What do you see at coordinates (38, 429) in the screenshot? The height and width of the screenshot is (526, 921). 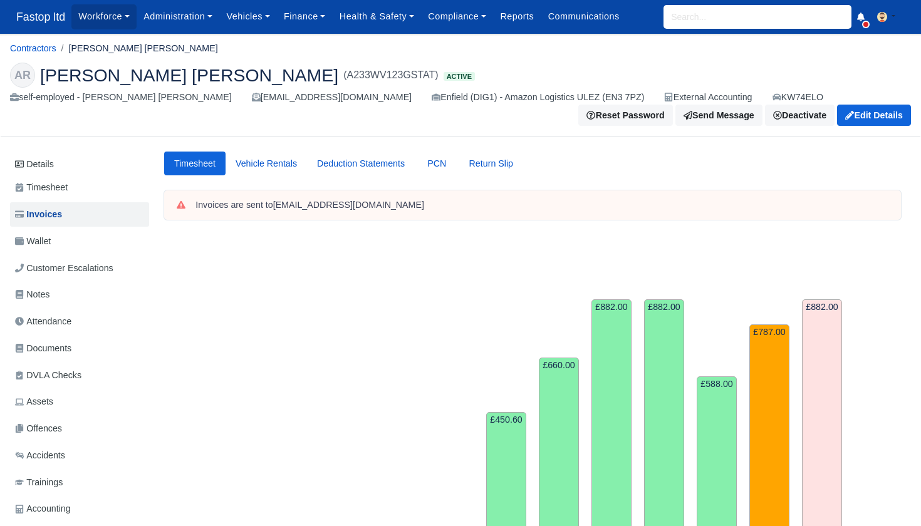 I see `span: Offences` at bounding box center [38, 429].